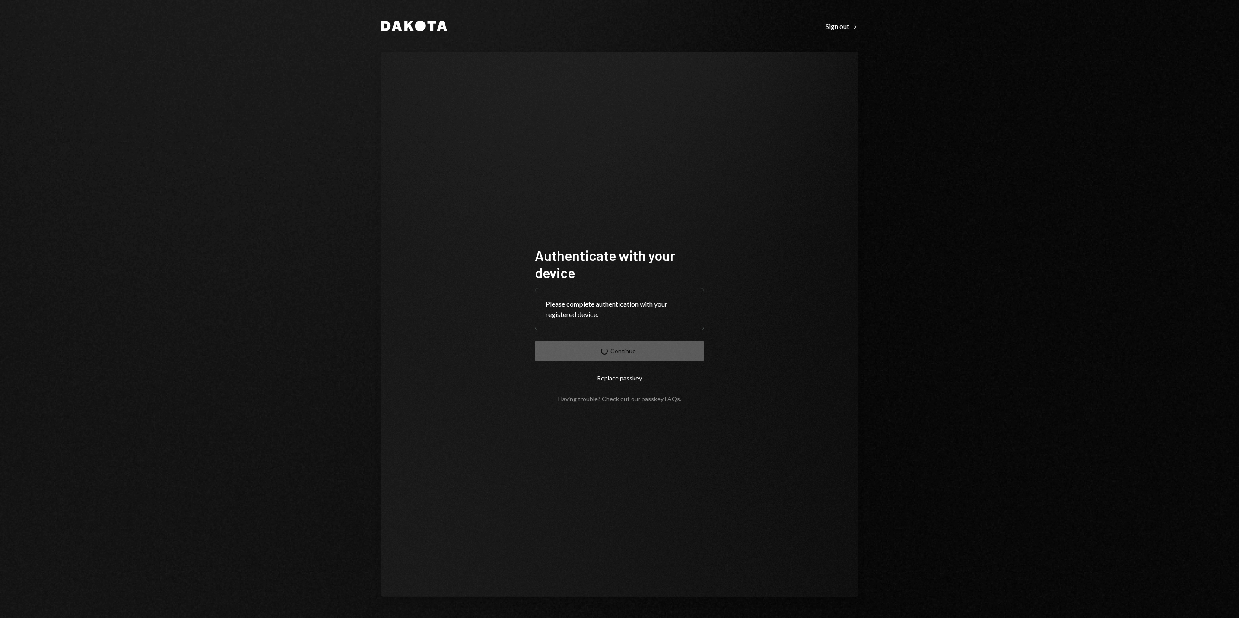  I want to click on div: Sign out, so click(842, 26).